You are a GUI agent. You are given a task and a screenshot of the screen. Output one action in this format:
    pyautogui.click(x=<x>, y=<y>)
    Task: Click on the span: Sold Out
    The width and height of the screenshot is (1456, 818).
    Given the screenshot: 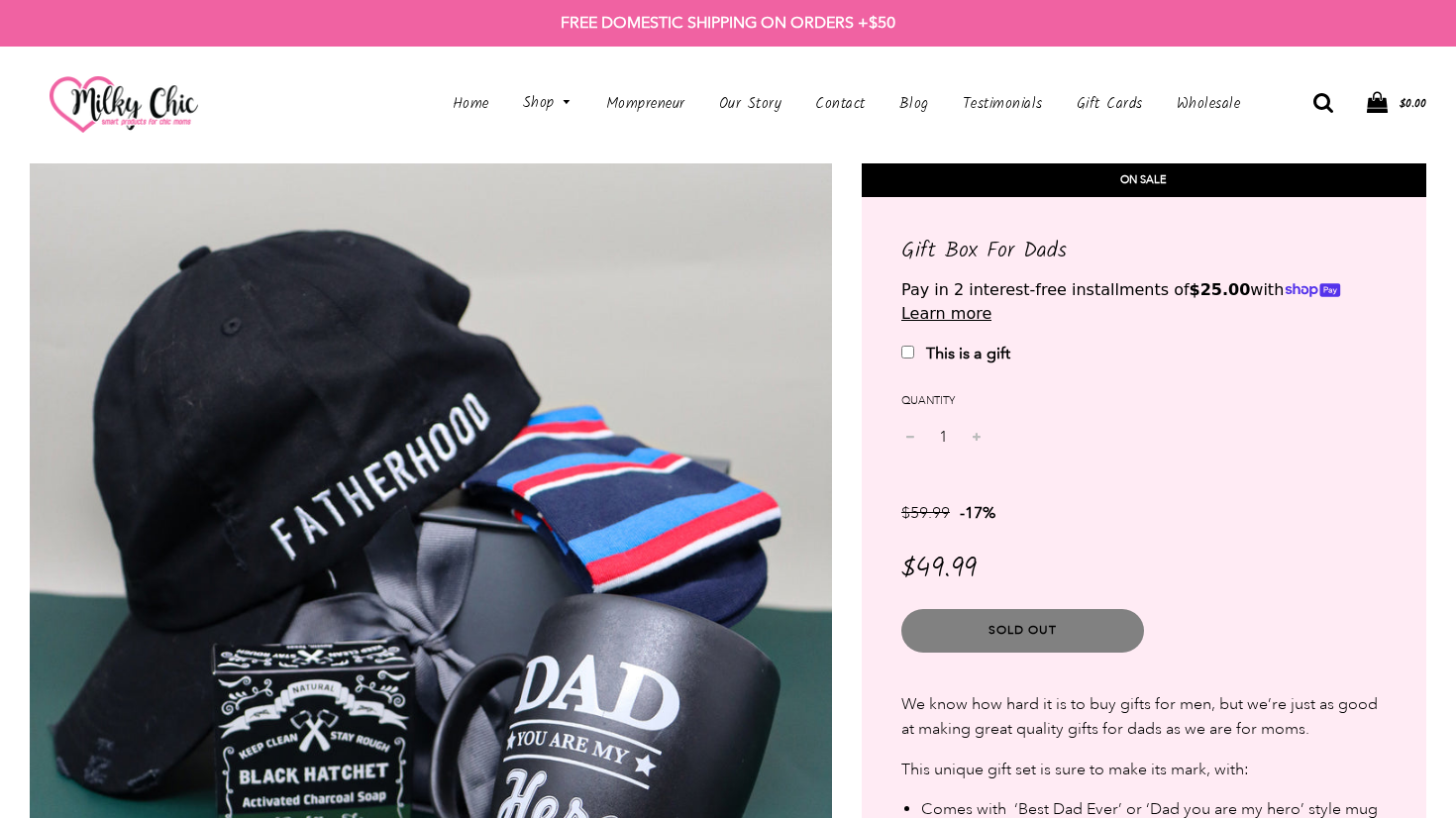 What is the action you would take?
    pyautogui.click(x=1022, y=630)
    